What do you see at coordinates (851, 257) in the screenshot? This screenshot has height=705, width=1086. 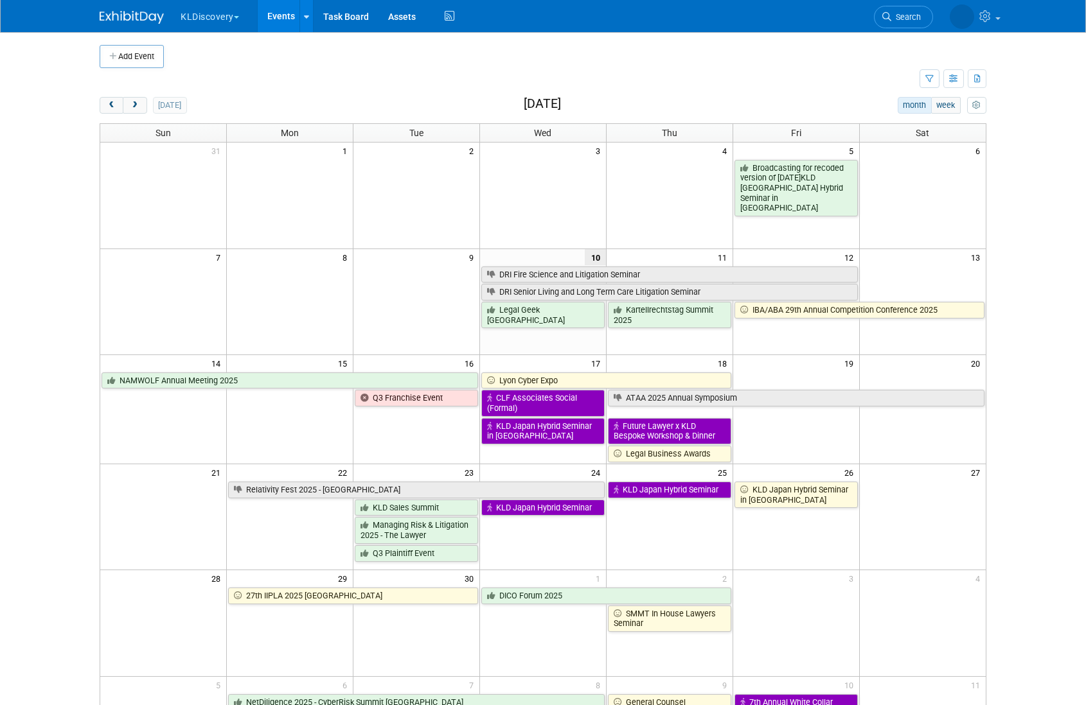 I see `span: 12` at bounding box center [851, 257].